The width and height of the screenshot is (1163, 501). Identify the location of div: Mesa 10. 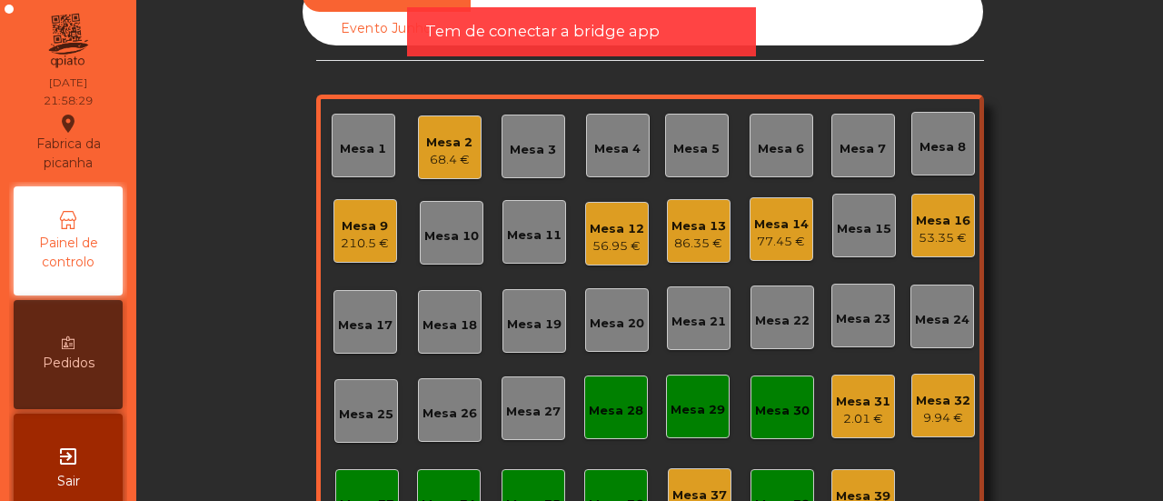
(452, 236).